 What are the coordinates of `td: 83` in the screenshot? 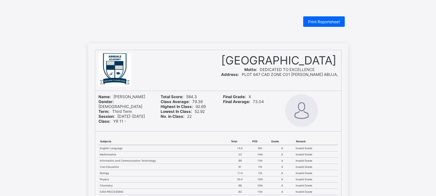 It's located at (240, 192).